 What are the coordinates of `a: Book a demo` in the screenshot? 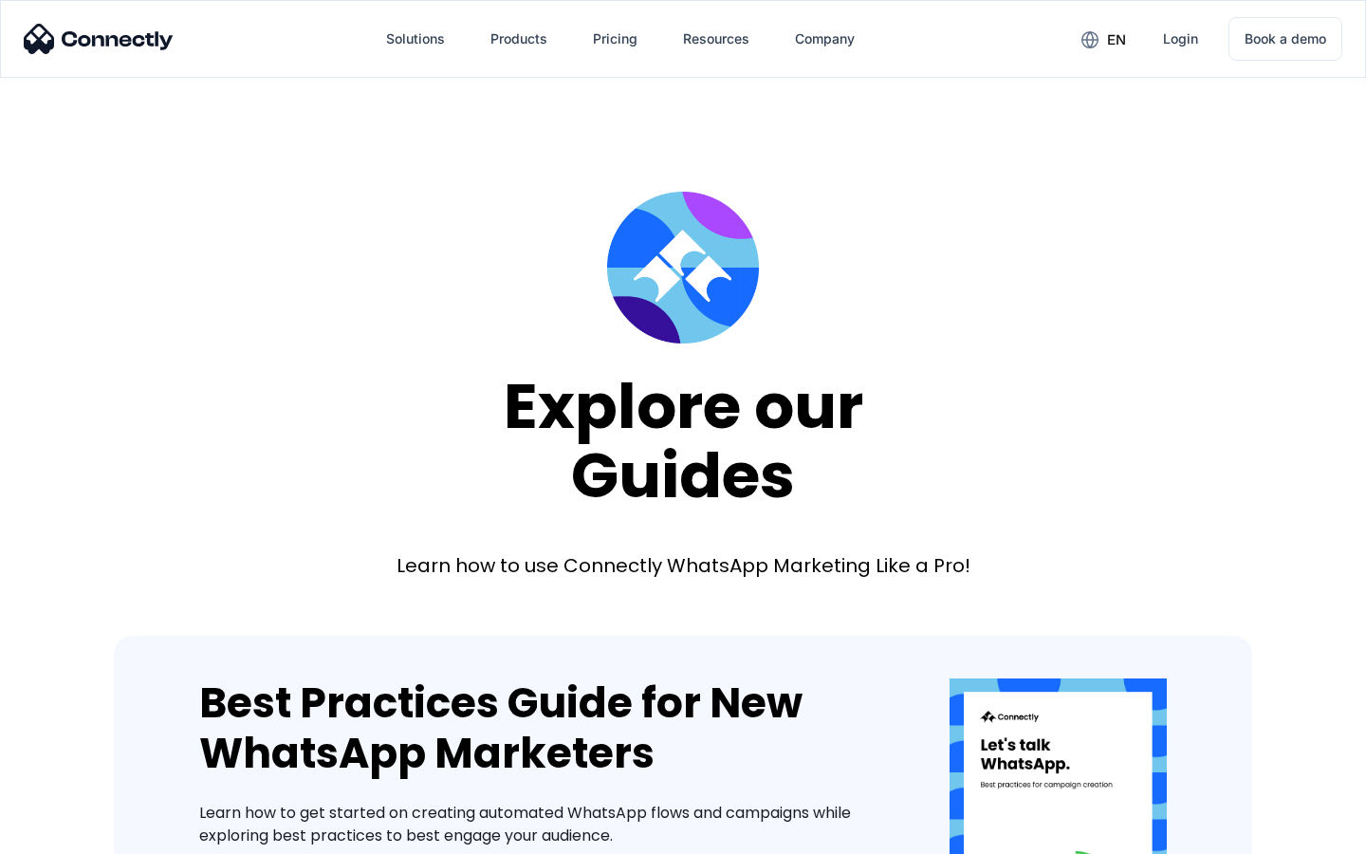 It's located at (1285, 39).